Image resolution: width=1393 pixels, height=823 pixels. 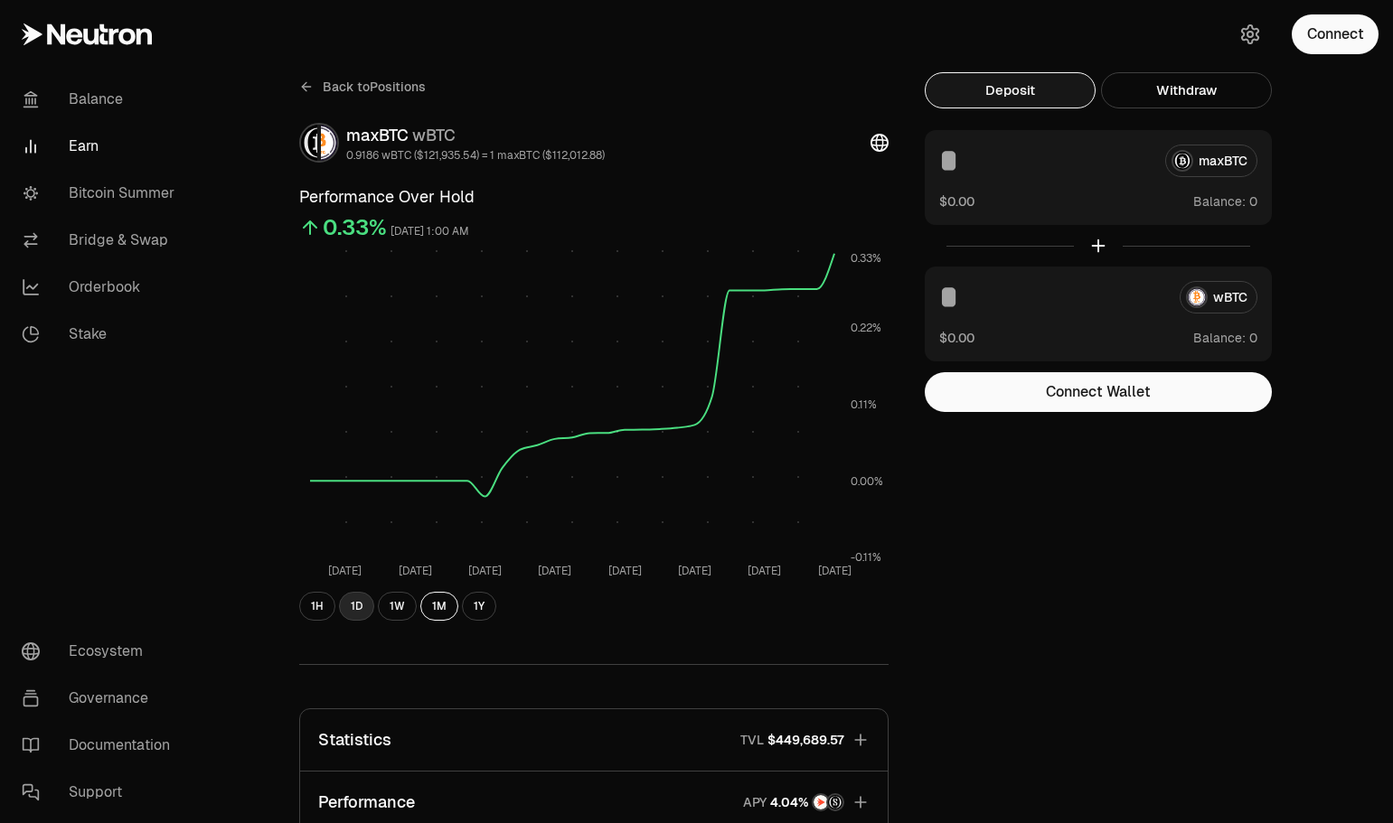 What do you see at coordinates (805, 740) in the screenshot?
I see `span: $449,689.57` at bounding box center [805, 740].